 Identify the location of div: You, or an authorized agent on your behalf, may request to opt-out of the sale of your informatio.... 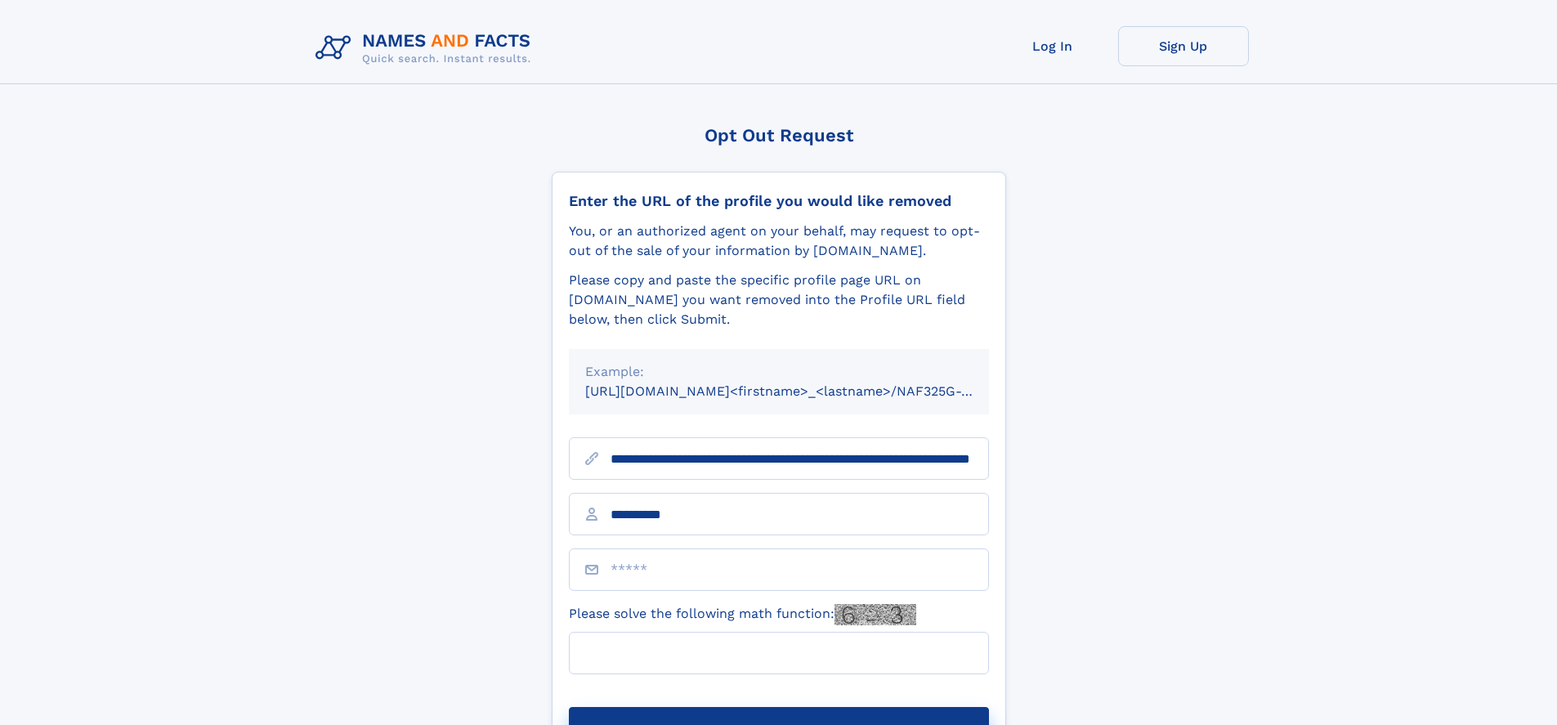
(779, 241).